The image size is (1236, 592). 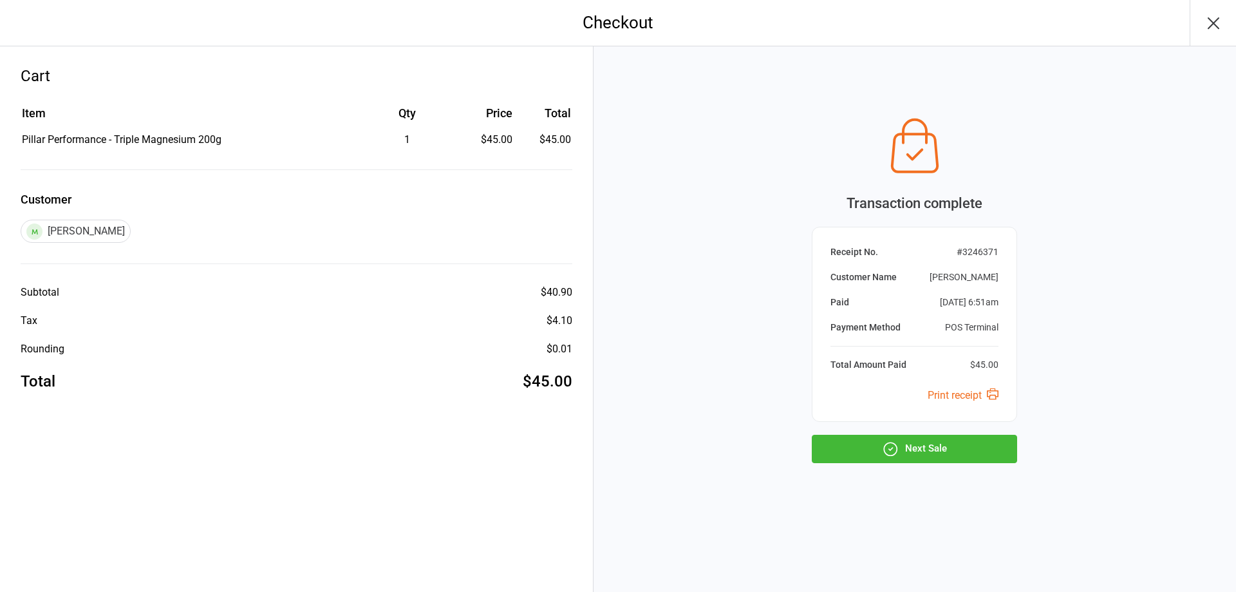 I want to click on a: Print receipt, so click(x=963, y=395).